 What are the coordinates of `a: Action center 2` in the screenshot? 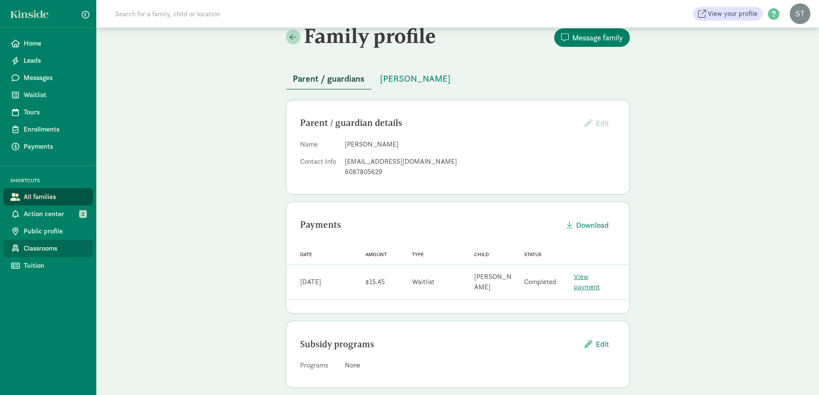 It's located at (48, 214).